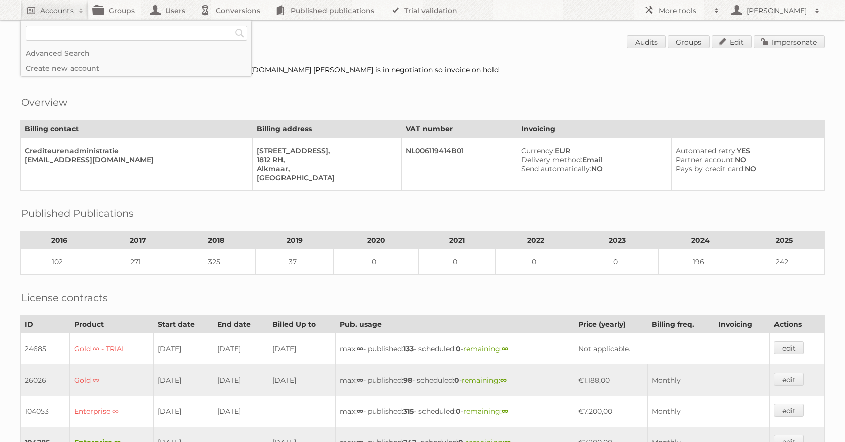 The width and height of the screenshot is (845, 442). Describe the element at coordinates (240, 33) in the screenshot. I see `input: Search` at that location.